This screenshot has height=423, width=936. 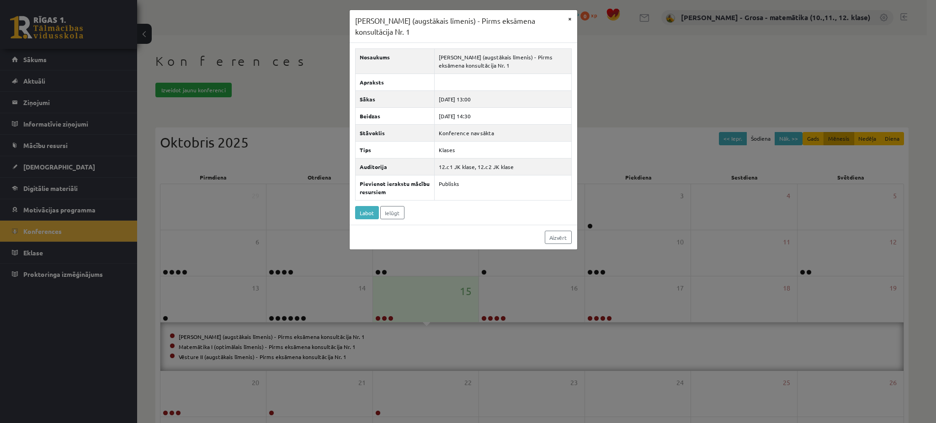 What do you see at coordinates (395, 167) in the screenshot?
I see `th: Auditorija` at bounding box center [395, 167].